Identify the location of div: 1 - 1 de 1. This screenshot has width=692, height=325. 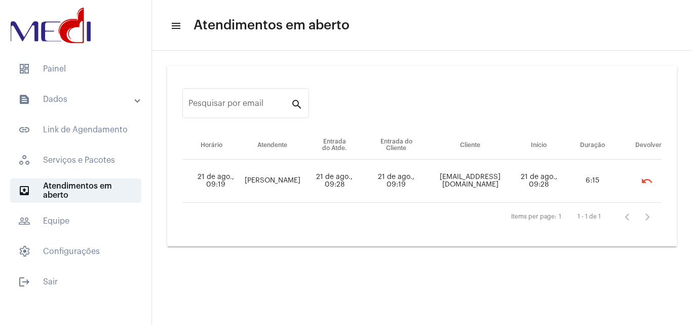
(589, 216).